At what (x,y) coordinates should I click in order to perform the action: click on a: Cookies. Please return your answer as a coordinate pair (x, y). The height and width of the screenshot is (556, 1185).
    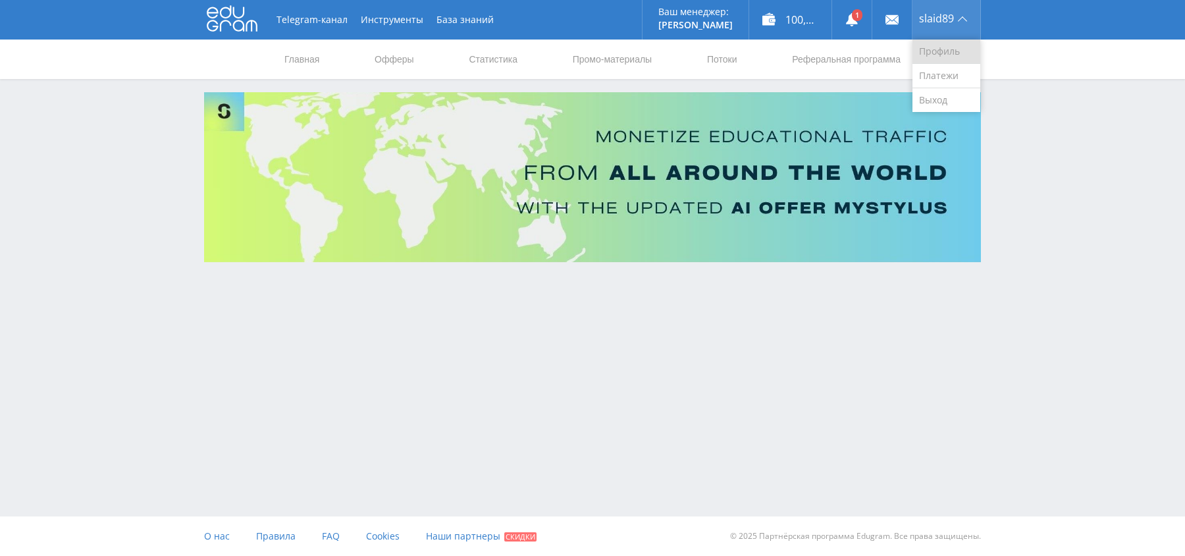
    Looking at the image, I should click on (383, 536).